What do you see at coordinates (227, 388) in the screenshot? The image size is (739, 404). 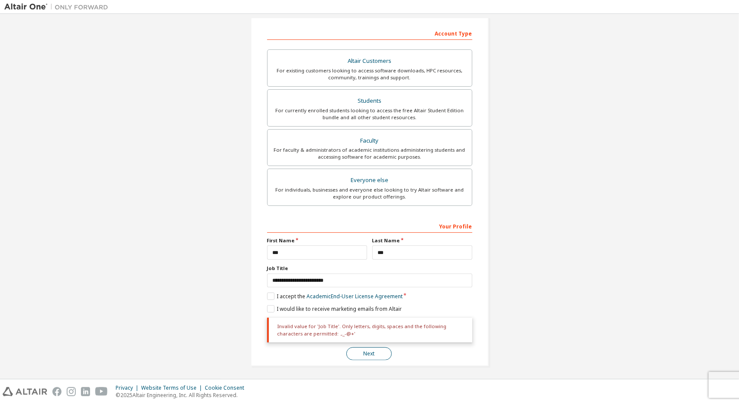 I see `div: Cookie Consent` at bounding box center [227, 388].